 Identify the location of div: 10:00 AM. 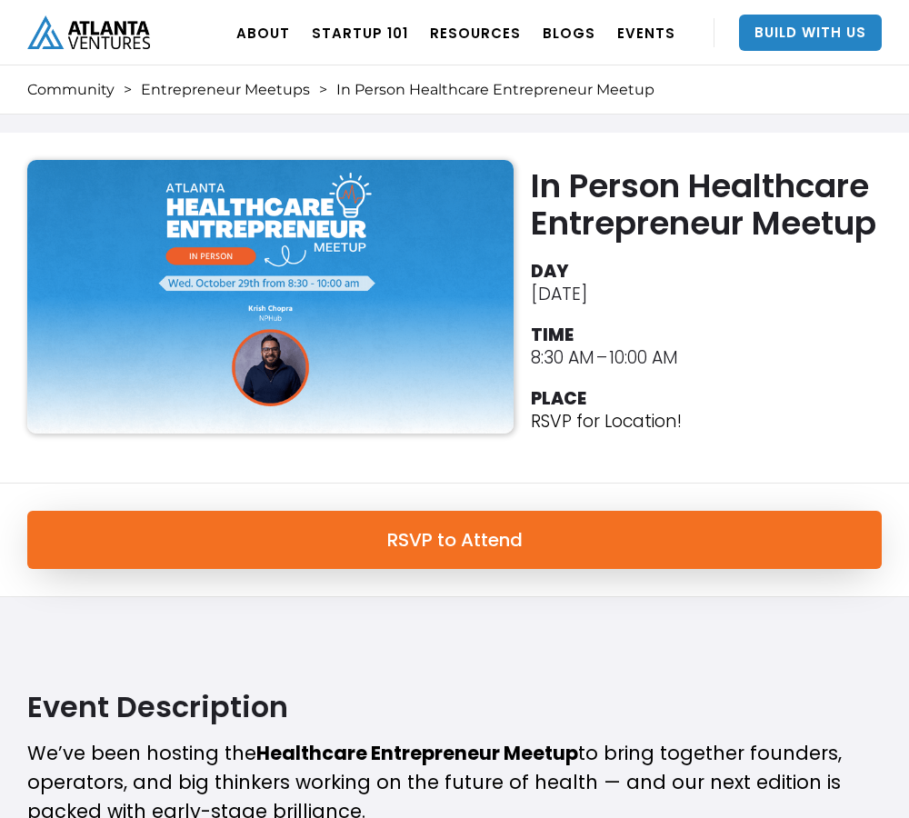
(643, 357).